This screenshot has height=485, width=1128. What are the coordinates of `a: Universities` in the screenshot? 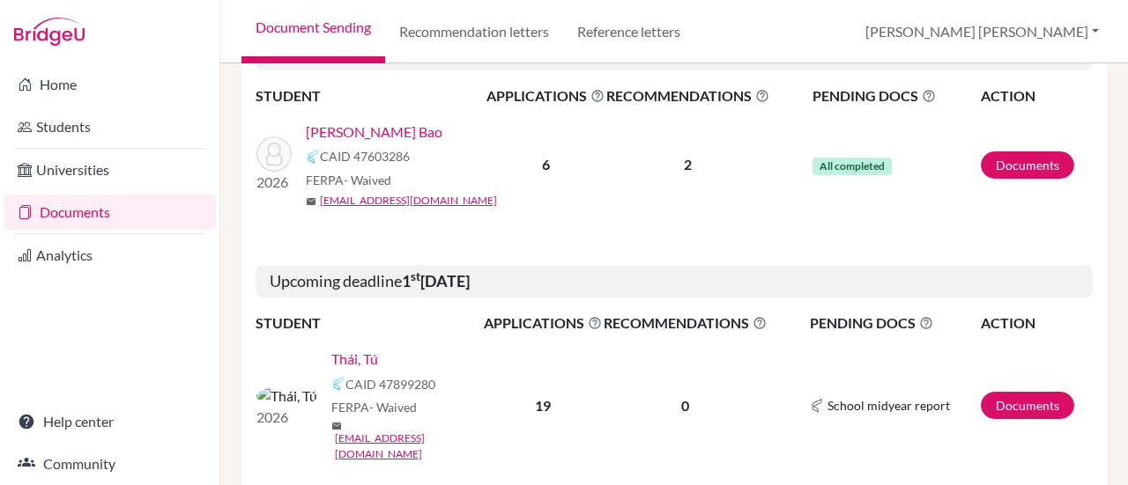 It's located at (109, 170).